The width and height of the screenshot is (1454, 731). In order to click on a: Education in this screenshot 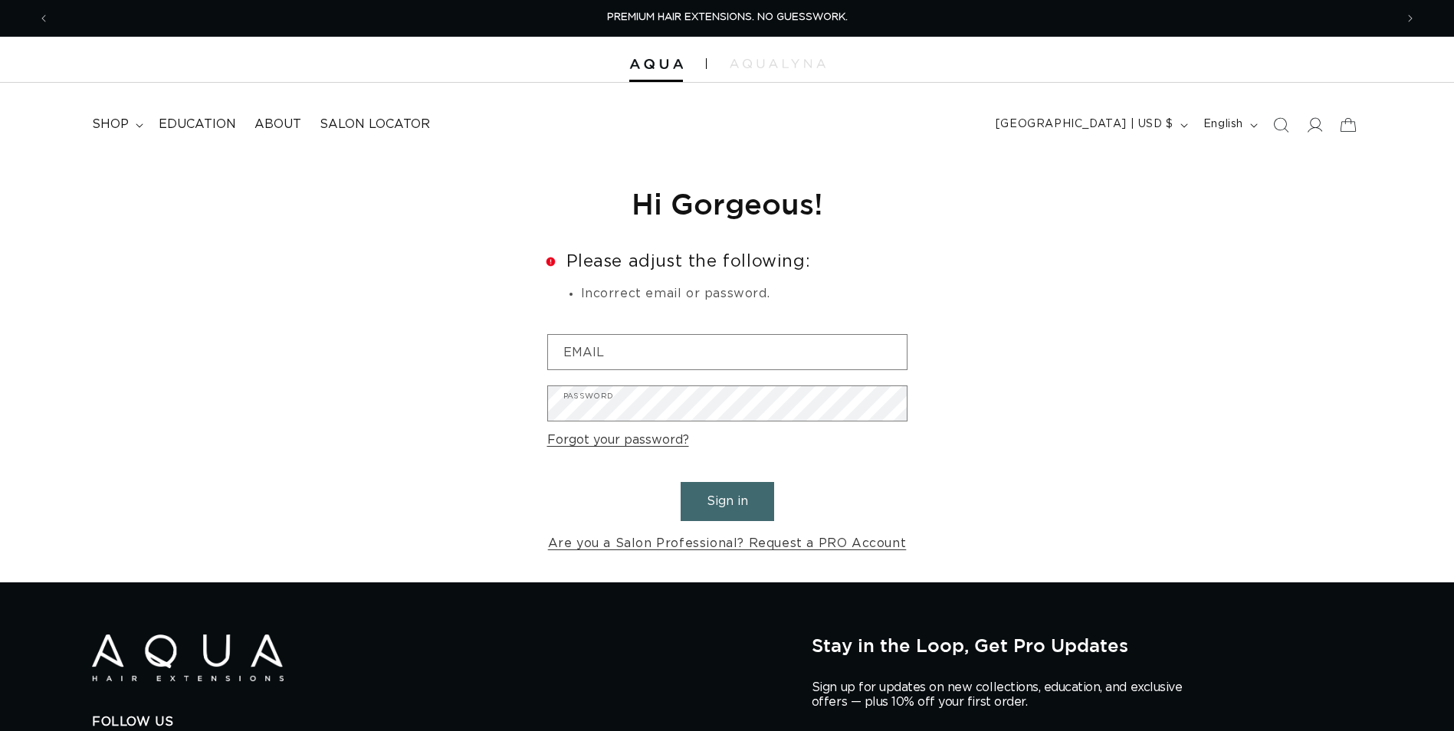, I will do `click(197, 124)`.